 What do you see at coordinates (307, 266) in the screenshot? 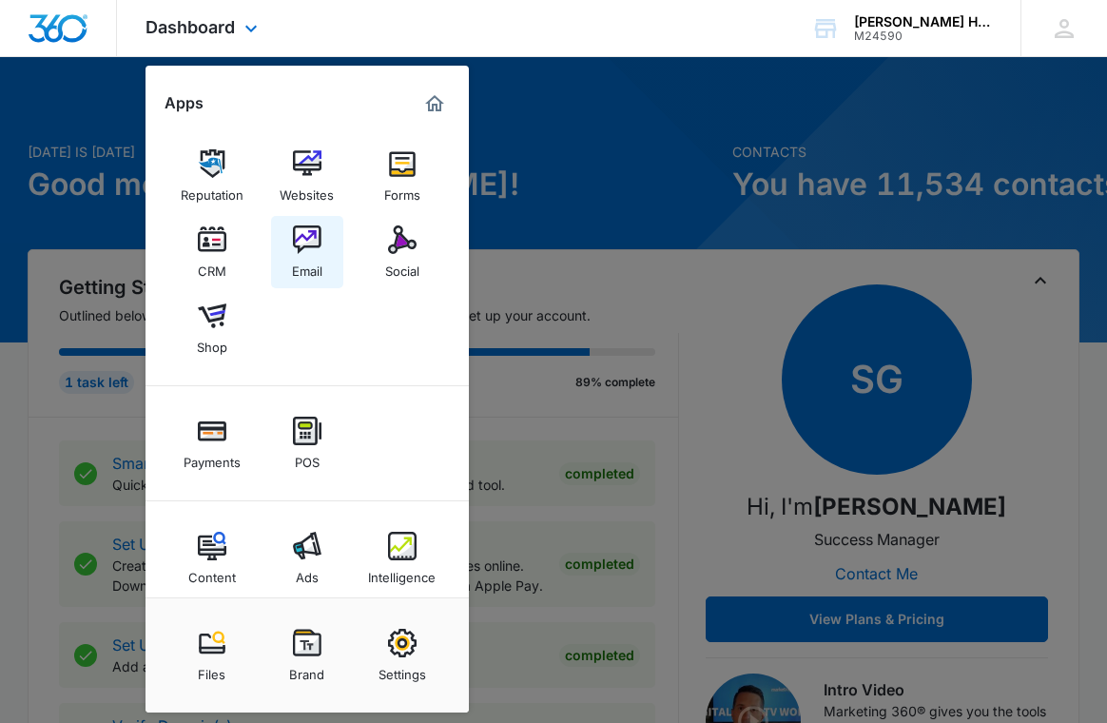
I see `div: Email` at bounding box center [307, 266].